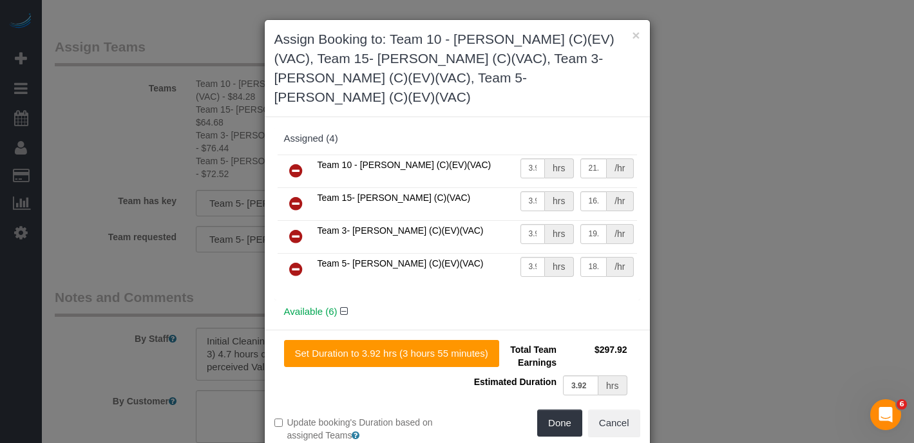 The height and width of the screenshot is (443, 914). Describe the element at coordinates (457, 312) in the screenshot. I see `h4: Available (6)` at that location.